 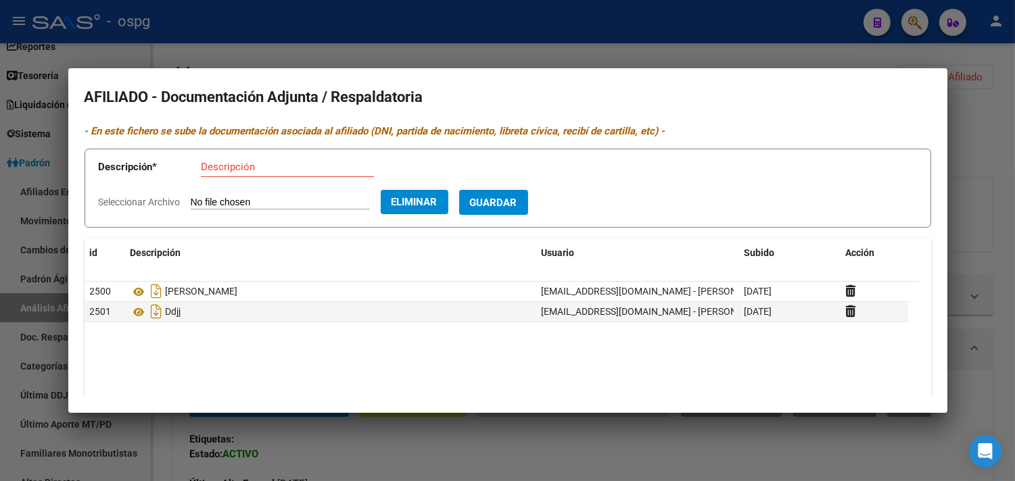 I want to click on h2: AFILIADO - Documentación Adjunta / Respaldatoria, so click(x=508, y=97).